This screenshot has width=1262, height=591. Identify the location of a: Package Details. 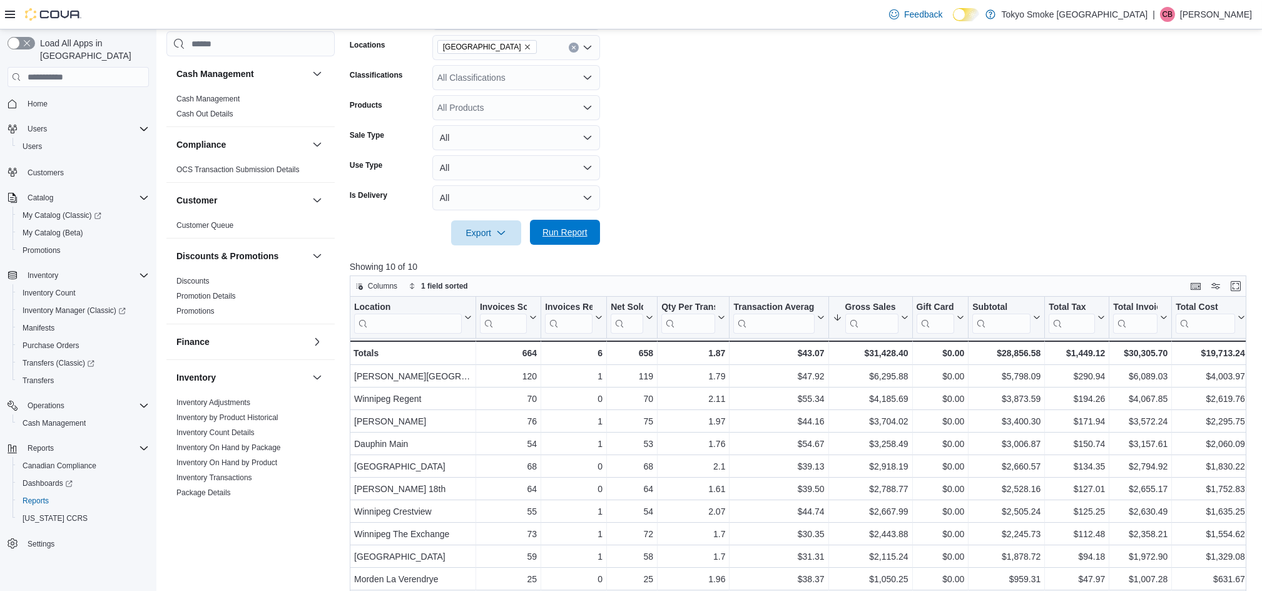
(203, 492).